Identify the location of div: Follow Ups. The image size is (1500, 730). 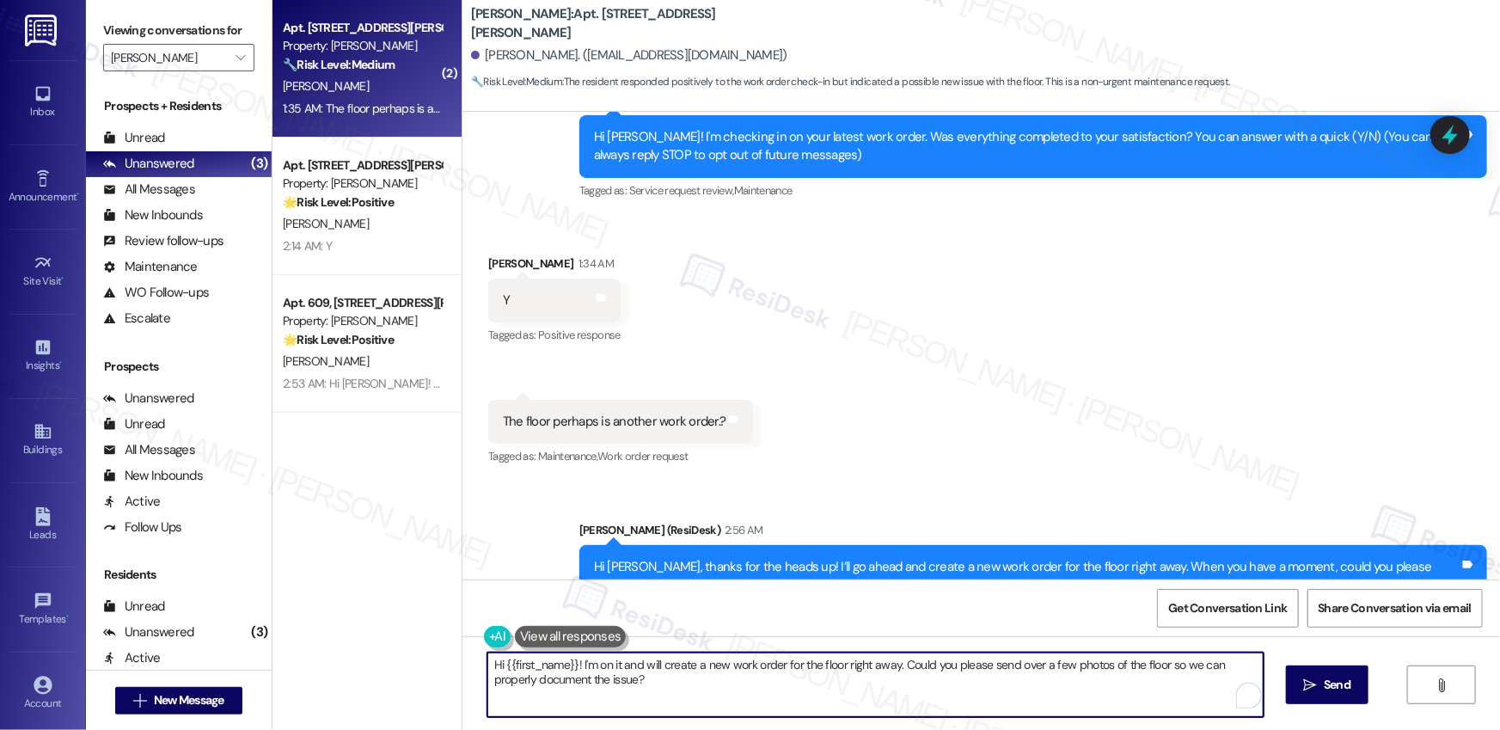
(143, 527).